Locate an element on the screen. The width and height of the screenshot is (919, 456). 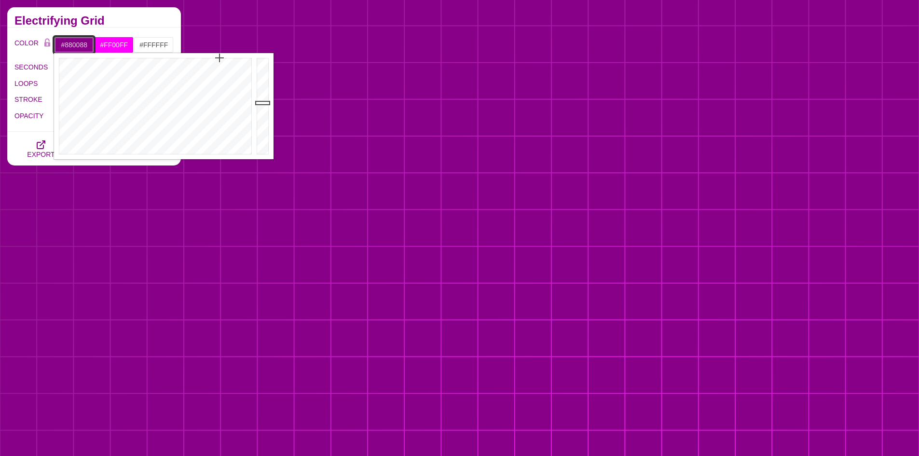
h2: Electrifying Grid is located at coordinates (94, 21).